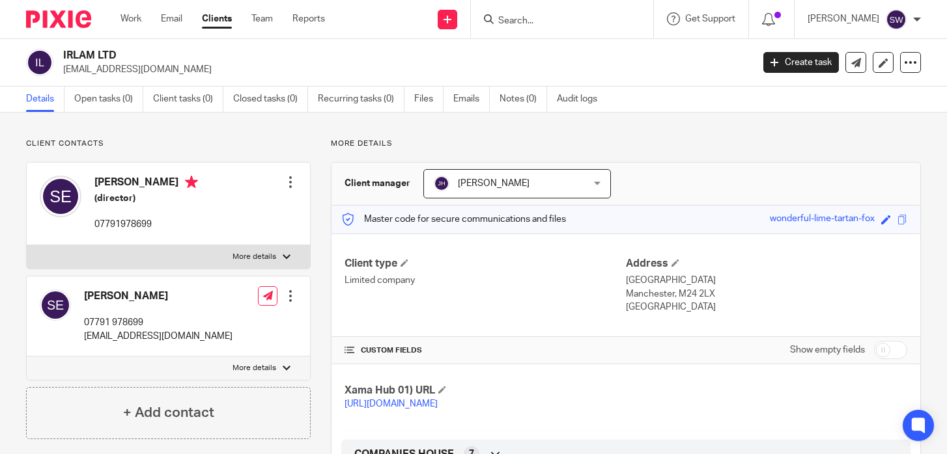  What do you see at coordinates (485, 351) in the screenshot?
I see `h4: CUSTOM FIELDS` at bounding box center [485, 351].